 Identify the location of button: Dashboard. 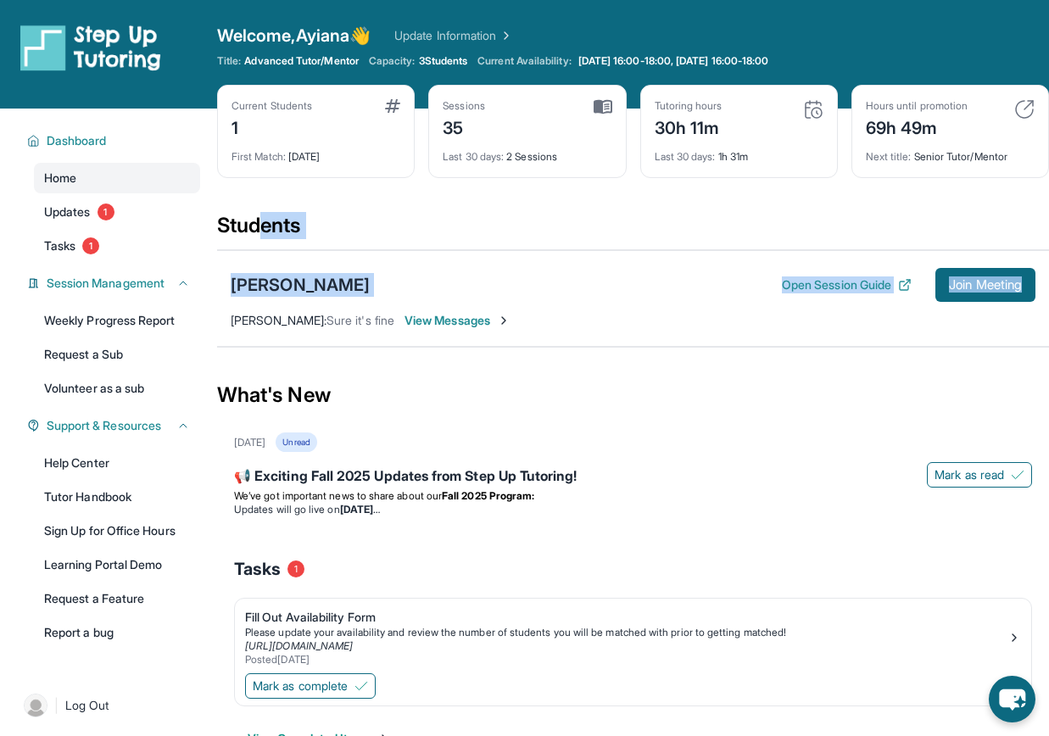
(114, 141).